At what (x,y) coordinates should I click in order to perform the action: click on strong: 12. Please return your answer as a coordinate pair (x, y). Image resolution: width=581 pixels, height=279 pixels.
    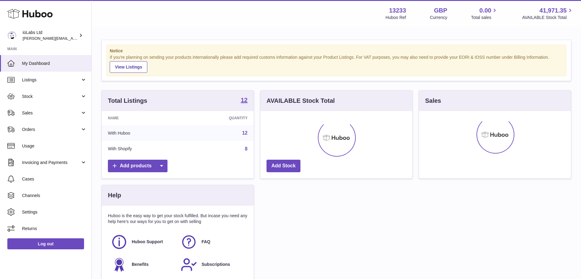
    Looking at the image, I should click on (244, 100).